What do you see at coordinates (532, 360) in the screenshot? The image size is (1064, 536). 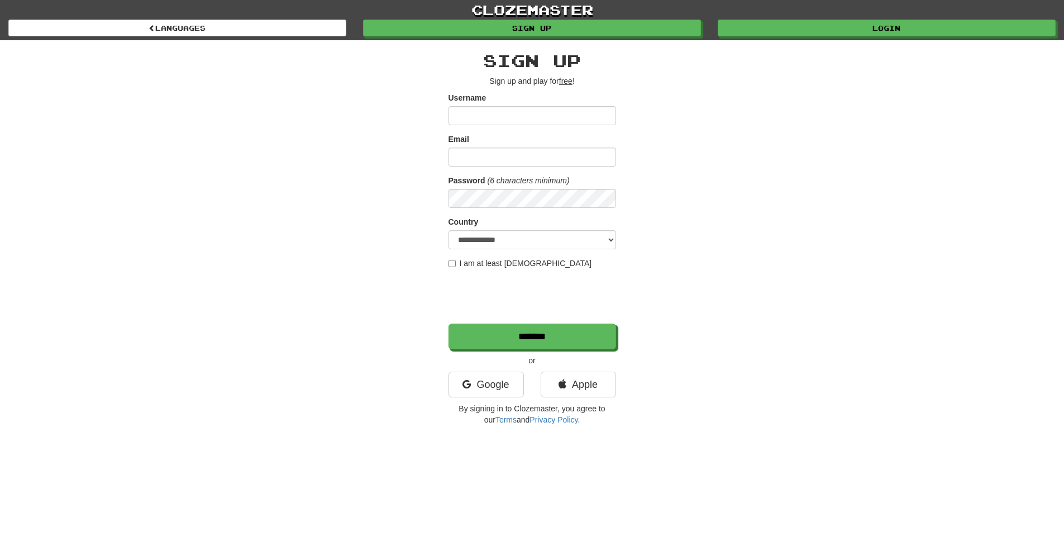 I see `p: or` at bounding box center [532, 360].